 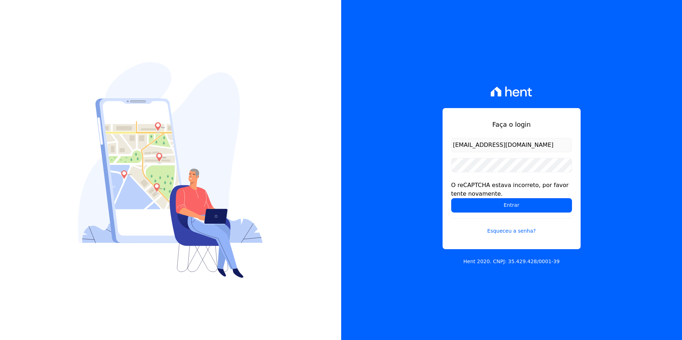 I want to click on div: O reCAPTCHA estava incorreto, por favor tente novamente., so click(x=512, y=190).